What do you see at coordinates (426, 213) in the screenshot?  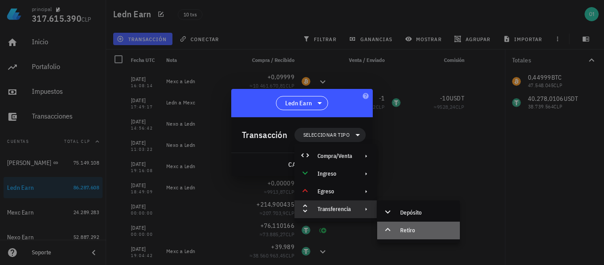 I see `div: Depósito` at bounding box center [426, 213].